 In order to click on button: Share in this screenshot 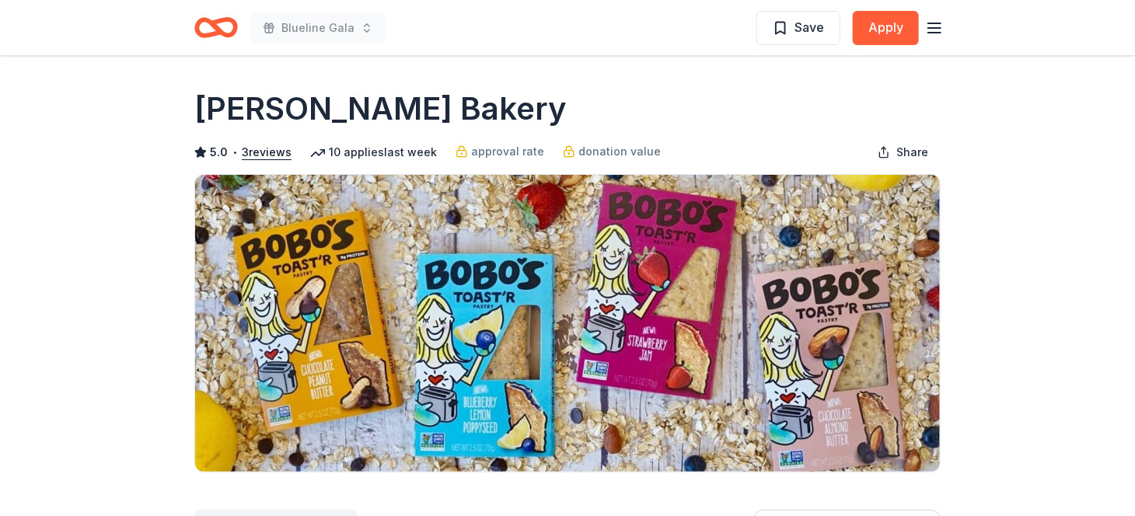, I will do `click(903, 152)`.